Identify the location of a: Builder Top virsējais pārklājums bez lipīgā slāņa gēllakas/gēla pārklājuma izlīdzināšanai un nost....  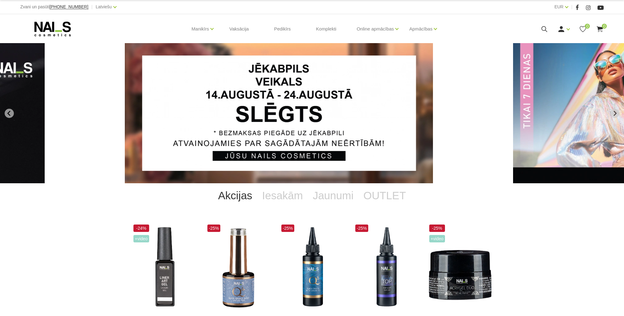
(386, 268).